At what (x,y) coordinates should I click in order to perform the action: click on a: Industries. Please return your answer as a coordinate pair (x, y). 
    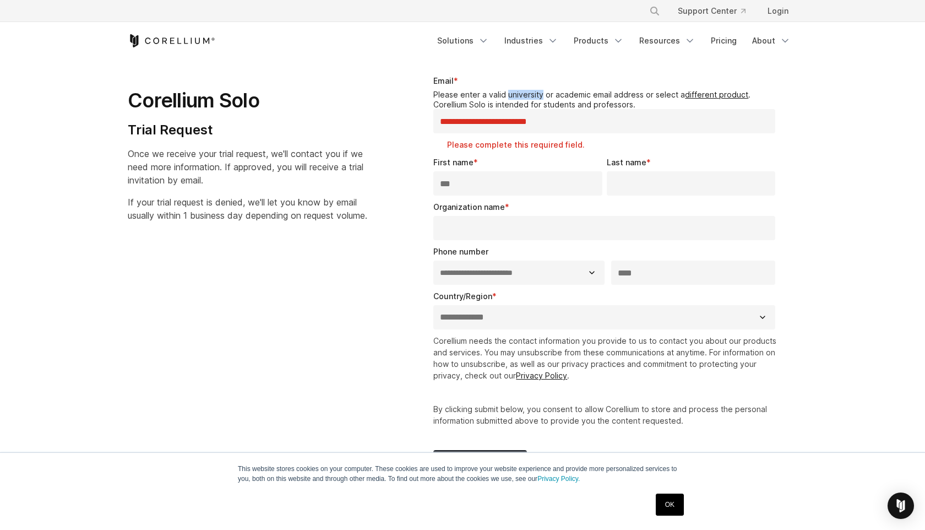
    Looking at the image, I should click on (532, 41).